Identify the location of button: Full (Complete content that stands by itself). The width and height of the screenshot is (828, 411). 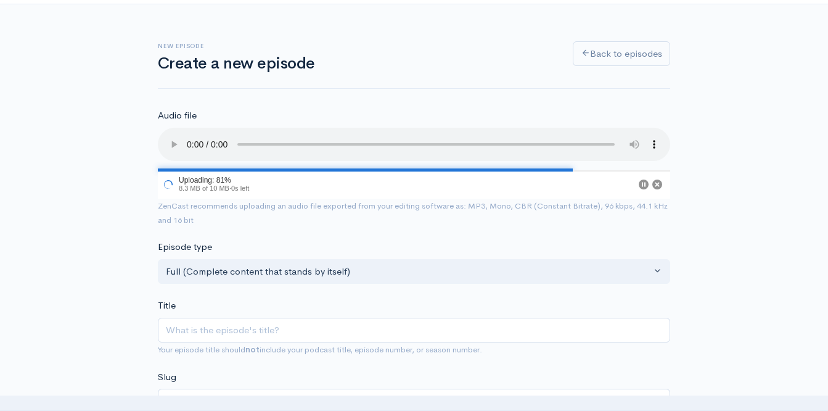
(414, 271).